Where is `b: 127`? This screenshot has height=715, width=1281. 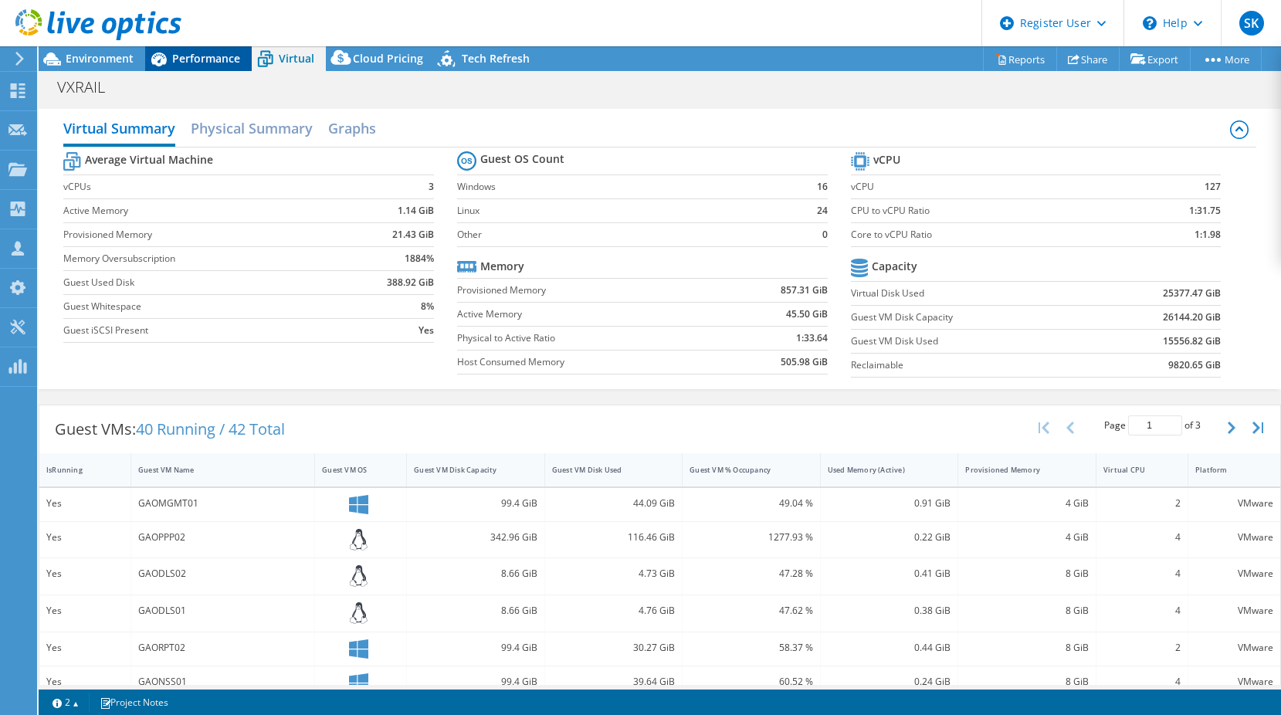 b: 127 is located at coordinates (1212, 187).